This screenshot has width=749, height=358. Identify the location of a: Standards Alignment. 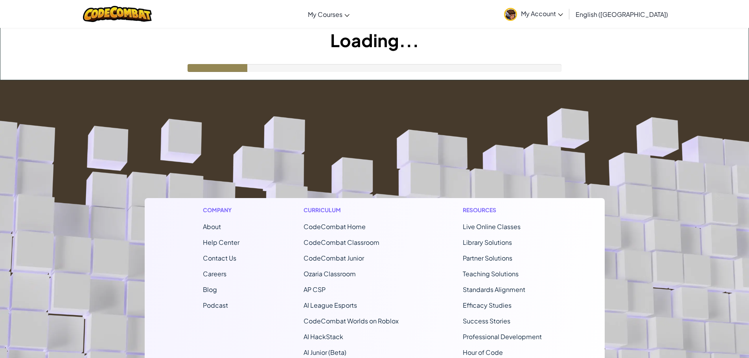
(494, 289).